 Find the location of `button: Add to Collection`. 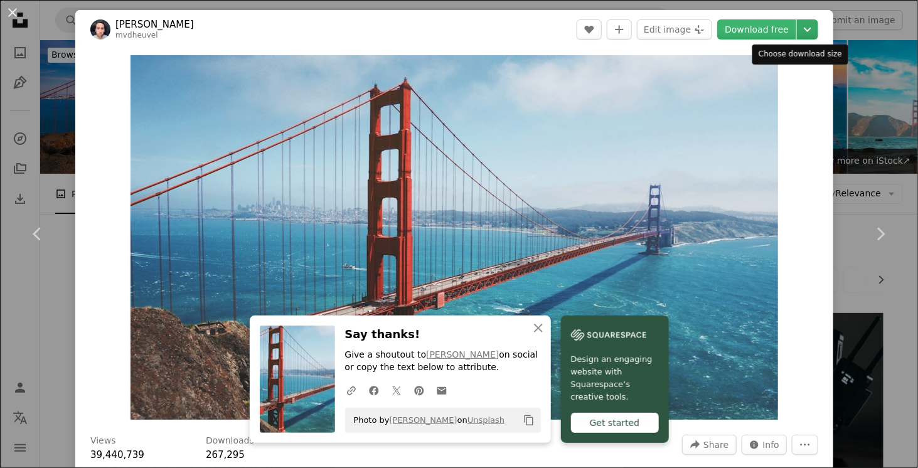

button: Add to Collection is located at coordinates (619, 29).